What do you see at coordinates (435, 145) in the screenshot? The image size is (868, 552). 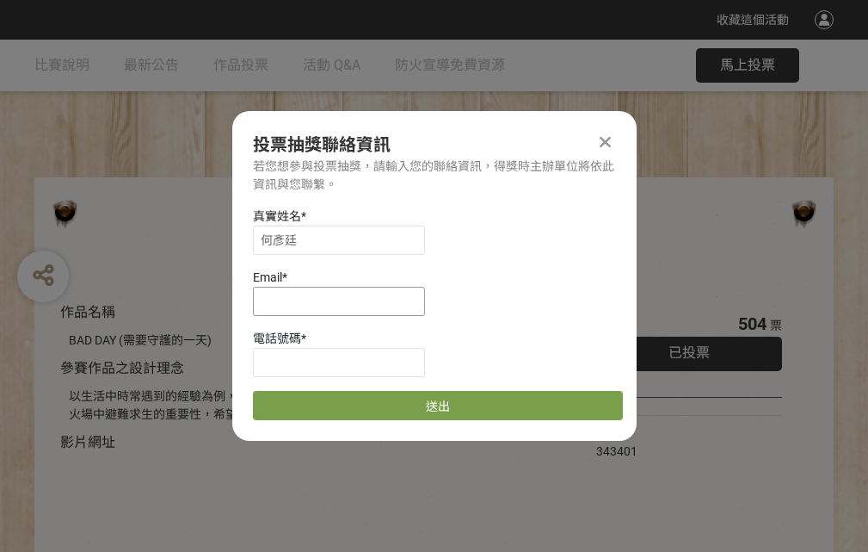 I see `div: 投票抽獎聯絡資訊` at bounding box center [435, 145].